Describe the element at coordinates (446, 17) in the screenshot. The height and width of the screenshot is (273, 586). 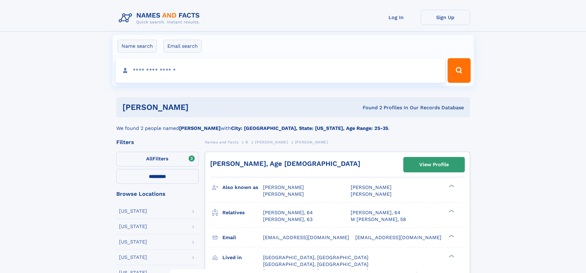
I see `a: Sign Up` at that location.